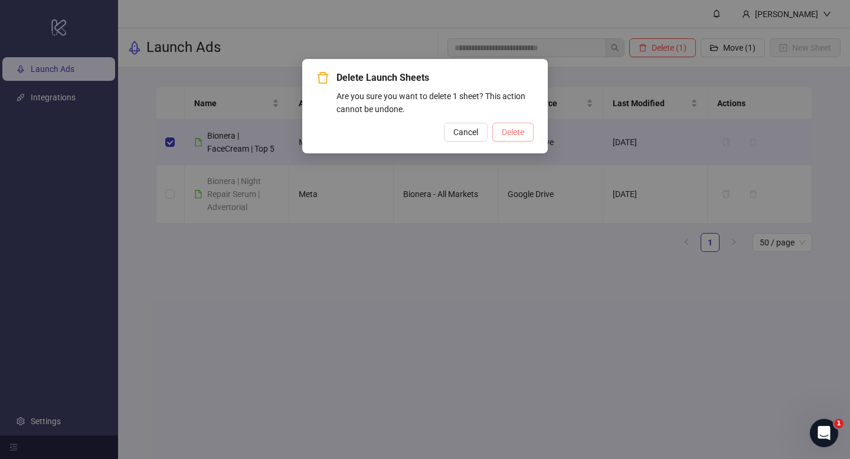  I want to click on button: Delete, so click(513, 132).